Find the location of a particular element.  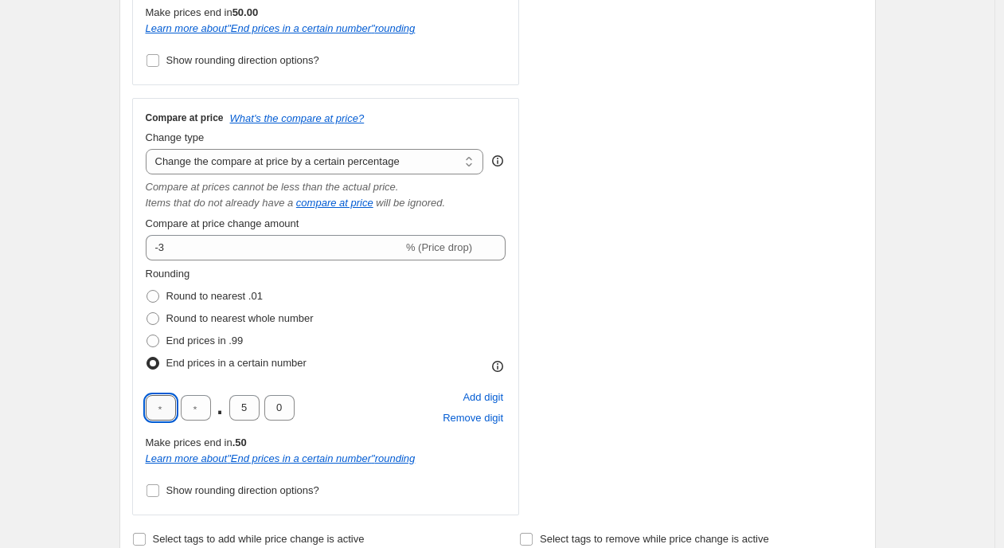

input: -15 is located at coordinates (274, 248).